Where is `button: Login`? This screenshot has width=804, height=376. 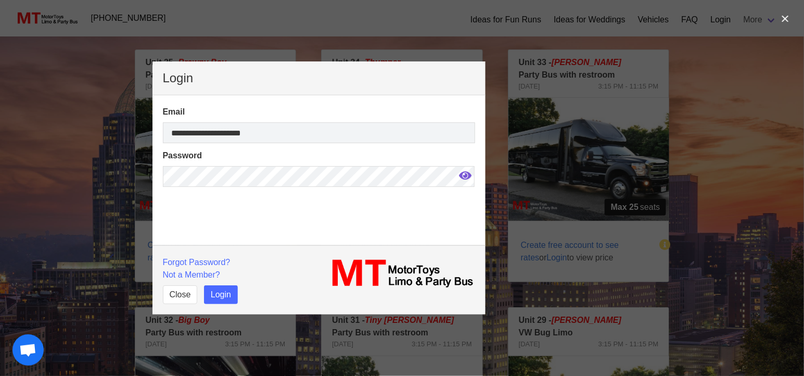
button: Login is located at coordinates (221, 295).